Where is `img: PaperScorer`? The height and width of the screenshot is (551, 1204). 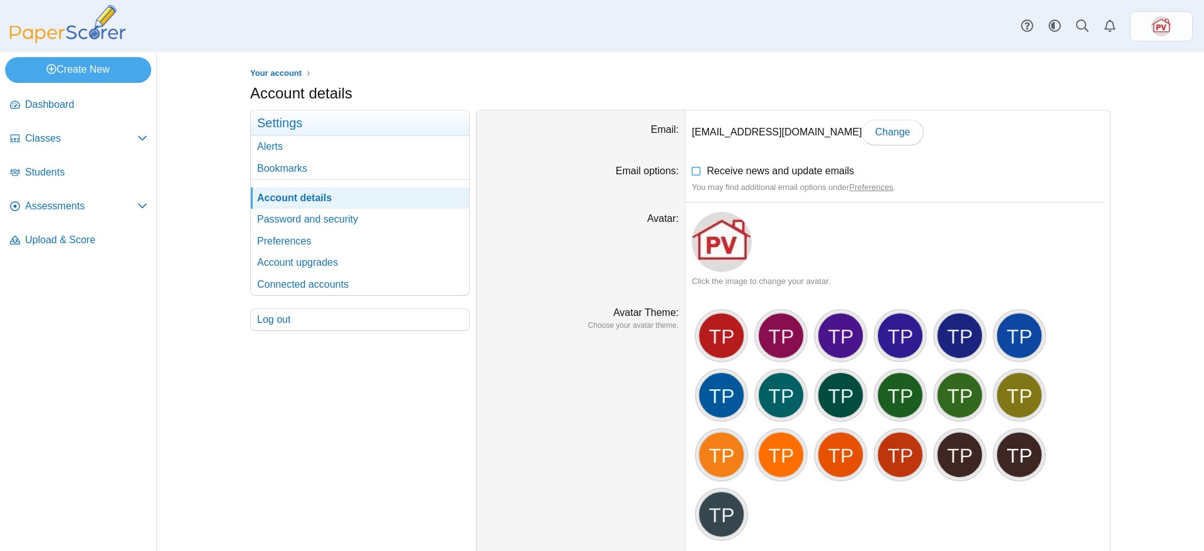
img: PaperScorer is located at coordinates (68, 24).